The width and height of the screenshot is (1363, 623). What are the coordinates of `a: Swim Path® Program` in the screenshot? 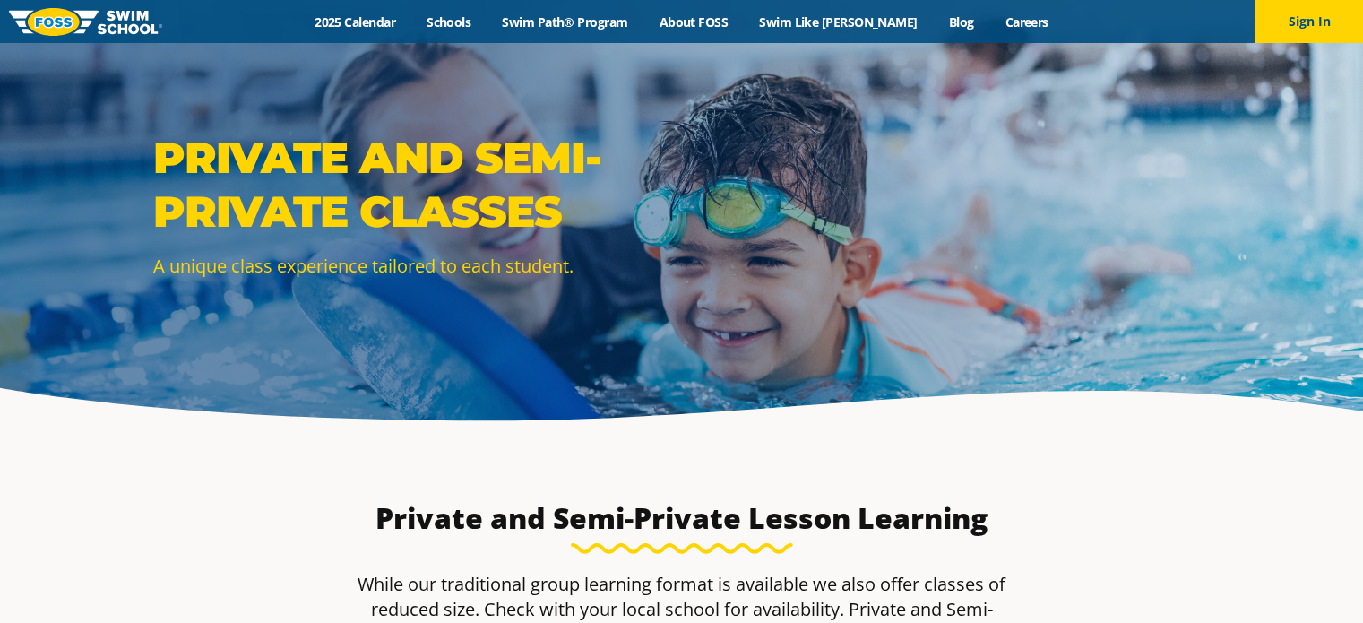 It's located at (565, 22).